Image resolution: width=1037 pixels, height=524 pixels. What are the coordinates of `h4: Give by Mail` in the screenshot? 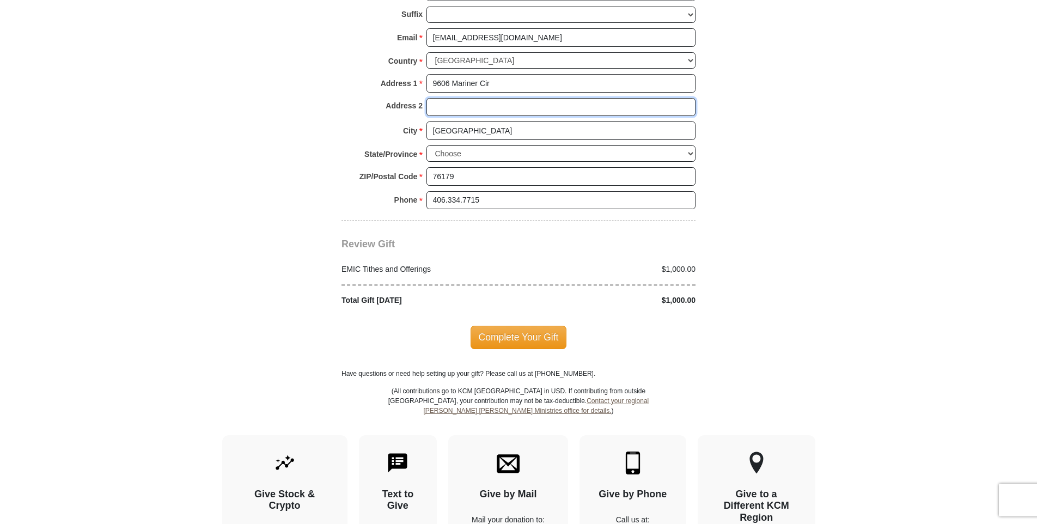 It's located at (508, 494).